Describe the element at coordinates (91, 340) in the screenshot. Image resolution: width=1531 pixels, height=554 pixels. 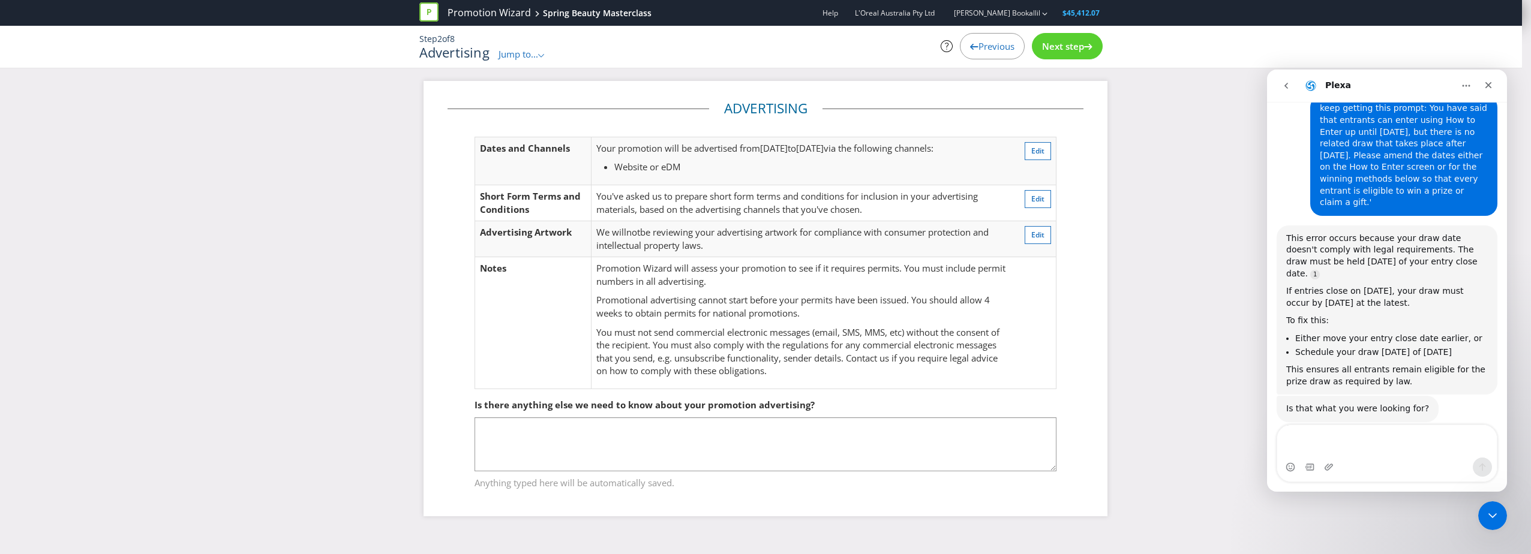
I see `div: Is that what you were looking for?` at that location.